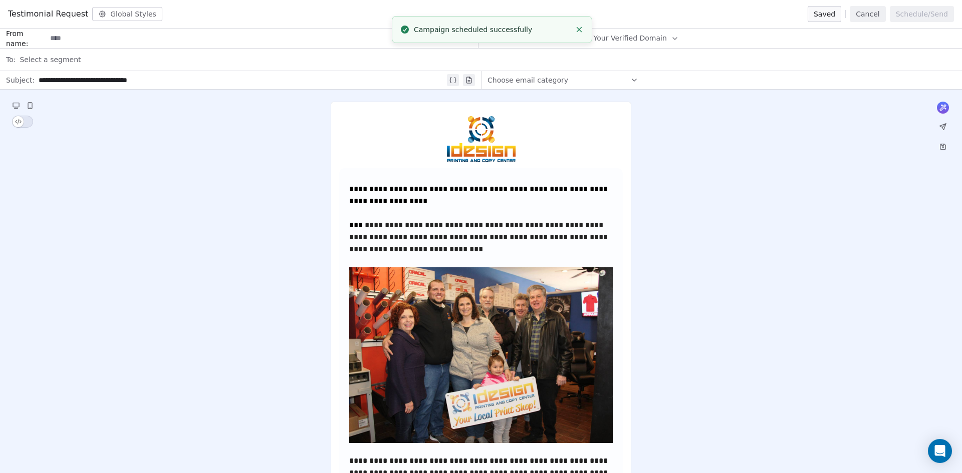  Describe the element at coordinates (127, 14) in the screenshot. I see `button: Global Styles` at that location.